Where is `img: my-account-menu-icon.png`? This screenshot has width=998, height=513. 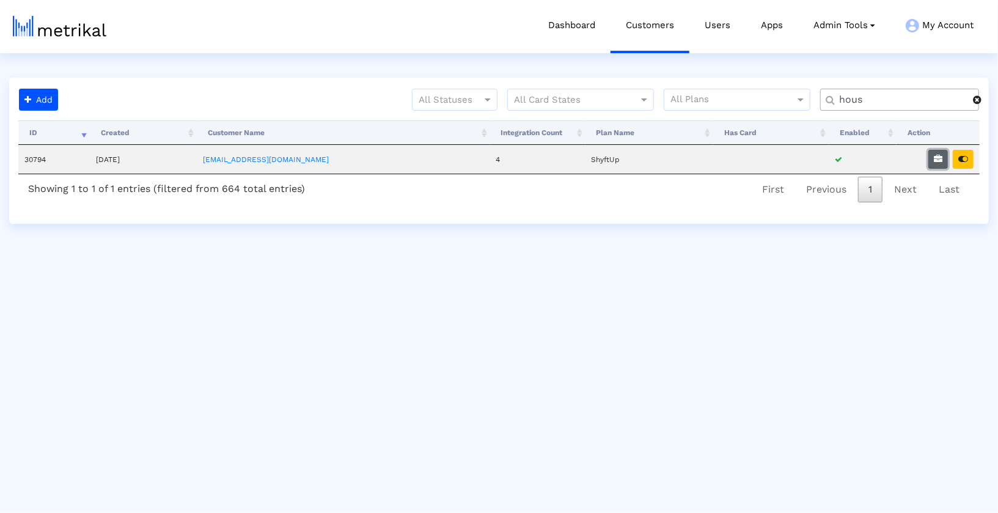
img: my-account-menu-icon.png is located at coordinates (913, 26).